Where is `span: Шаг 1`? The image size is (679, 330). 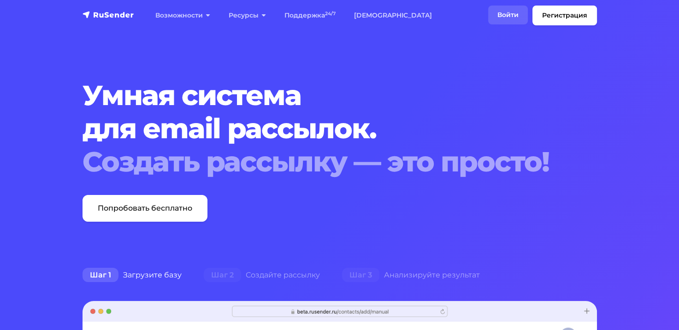
span: Шаг 1 is located at coordinates (100, 275).